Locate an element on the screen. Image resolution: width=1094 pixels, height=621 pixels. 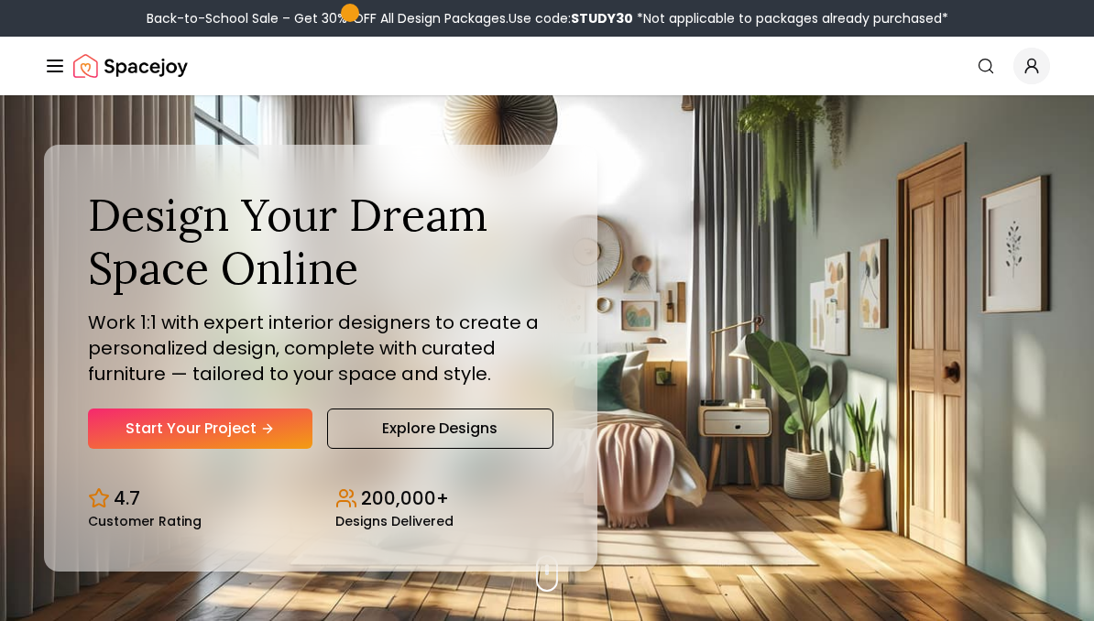
a: Start Your Project is located at coordinates (200, 429).